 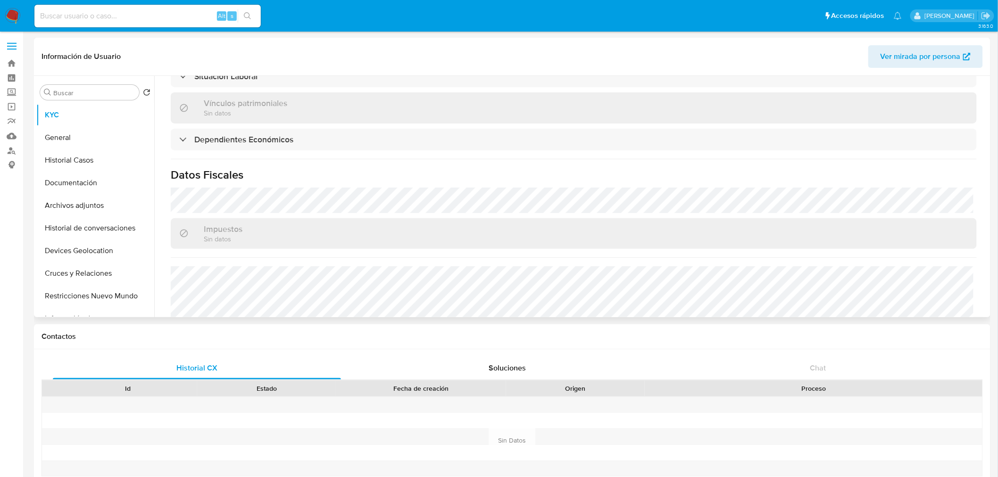 I want to click on input: Buscar, so click(x=94, y=93).